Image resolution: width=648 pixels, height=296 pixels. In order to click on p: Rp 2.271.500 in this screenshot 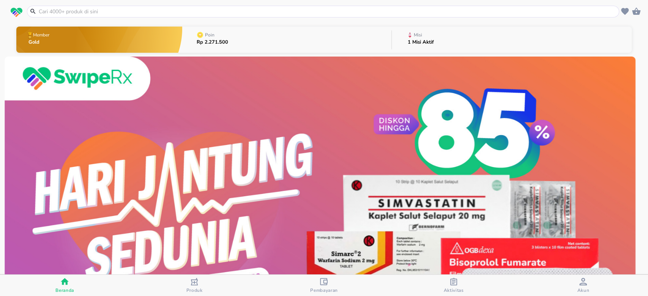, I will do `click(212, 42)`.